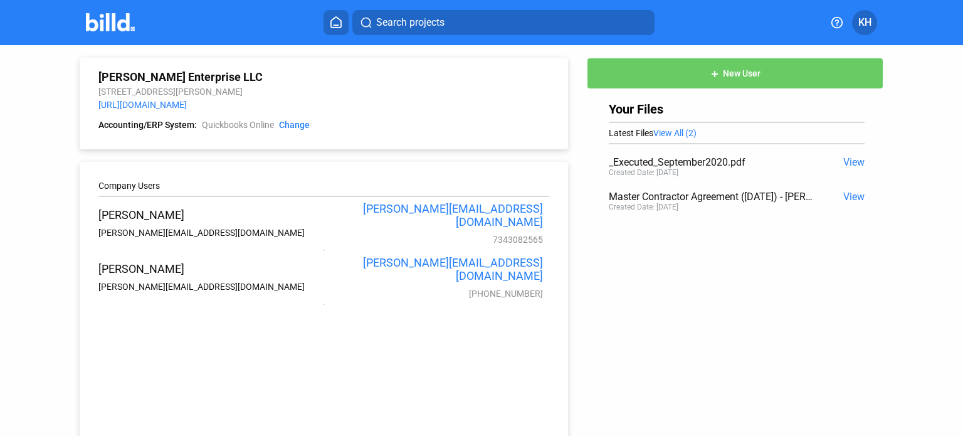 The image size is (963, 436). What do you see at coordinates (503, 23) in the screenshot?
I see `button: Search projects` at bounding box center [503, 23].